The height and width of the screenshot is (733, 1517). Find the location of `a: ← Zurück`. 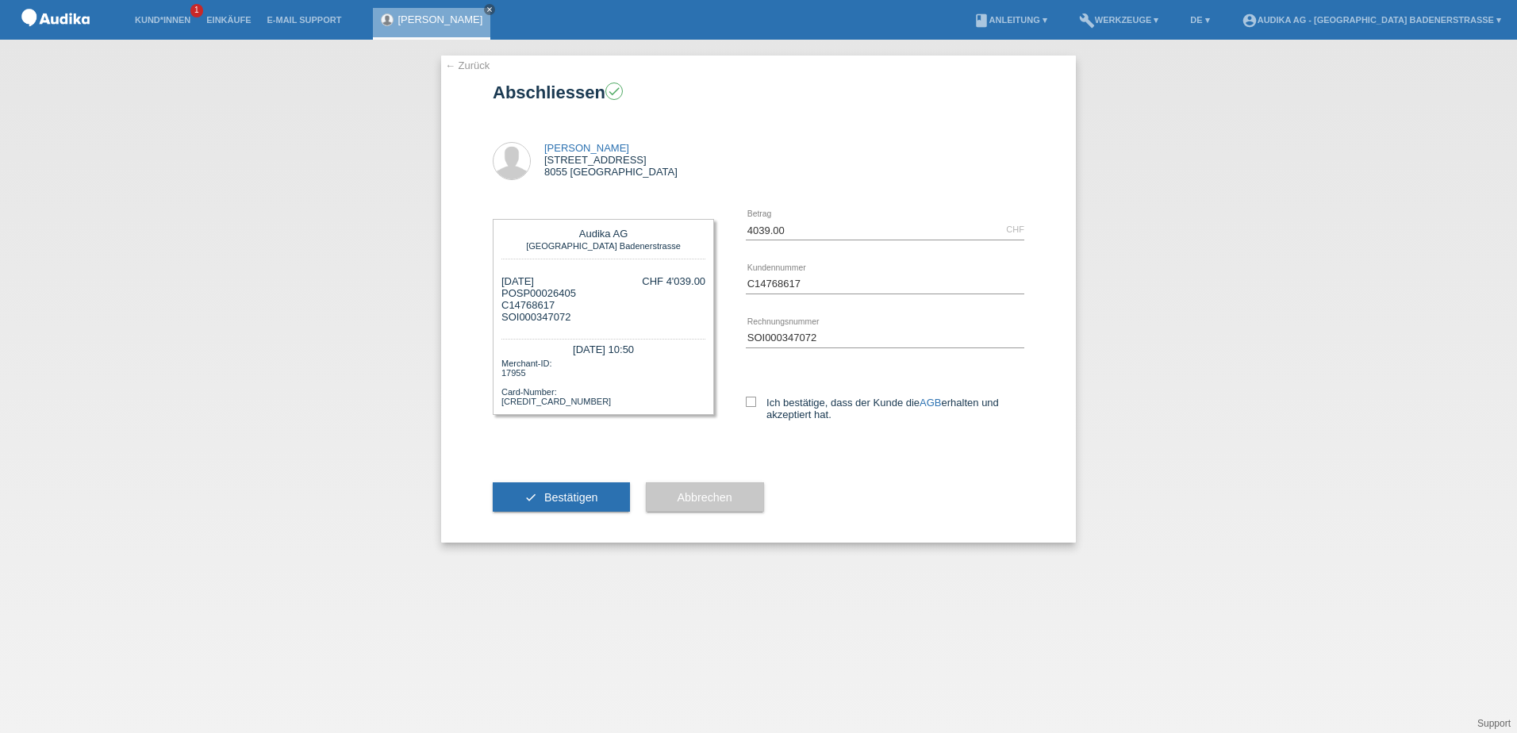

a: ← Zurück is located at coordinates (467, 65).